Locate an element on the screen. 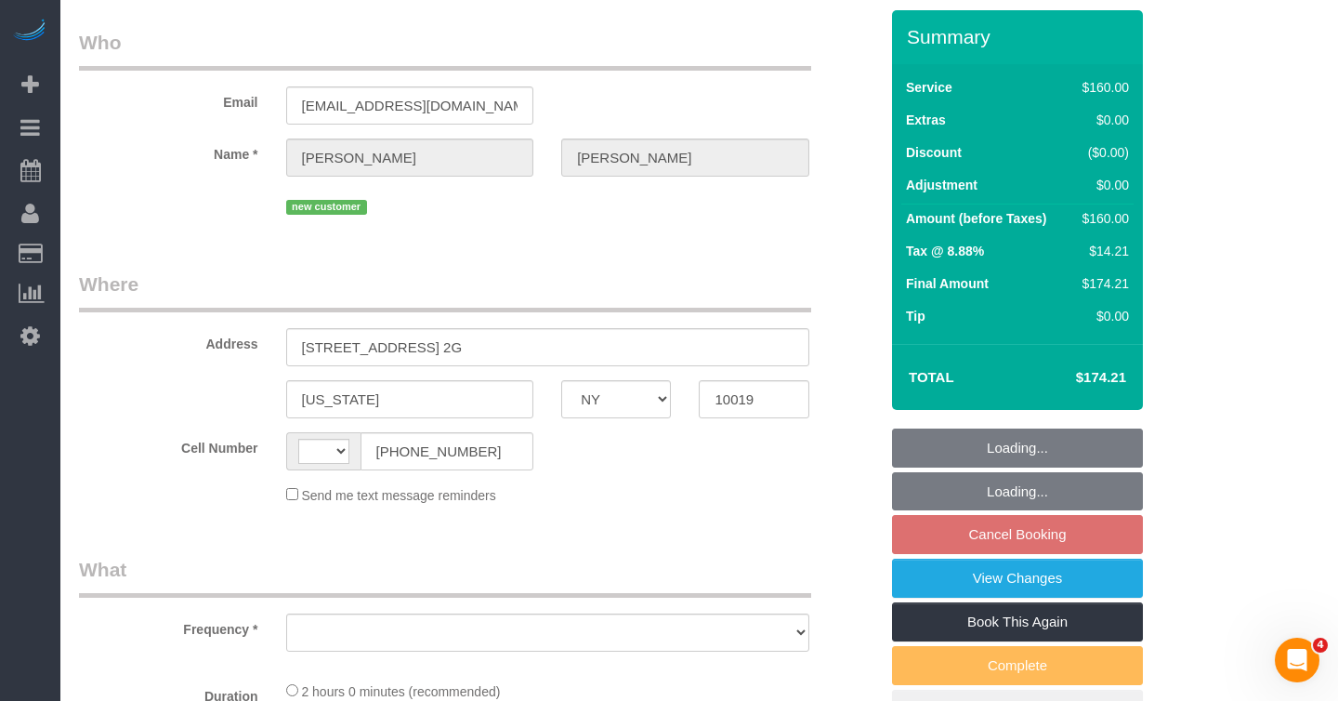 The width and height of the screenshot is (1338, 701). div: $14.21 is located at coordinates (1102, 251).